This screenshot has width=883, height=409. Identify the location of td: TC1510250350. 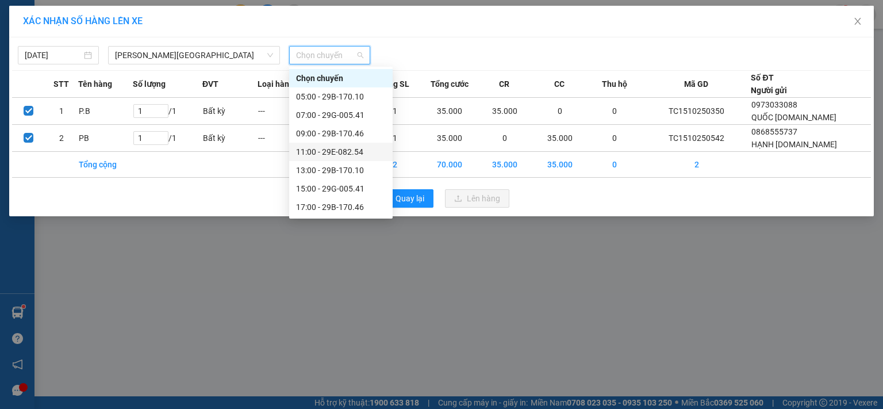
(696, 111).